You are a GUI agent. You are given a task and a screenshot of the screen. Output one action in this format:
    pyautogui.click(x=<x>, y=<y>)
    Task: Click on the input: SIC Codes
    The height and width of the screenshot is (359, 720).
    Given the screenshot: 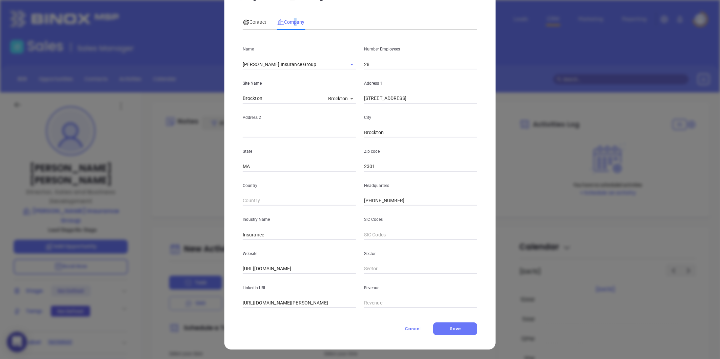 What is the action you would take?
    pyautogui.click(x=421, y=235)
    